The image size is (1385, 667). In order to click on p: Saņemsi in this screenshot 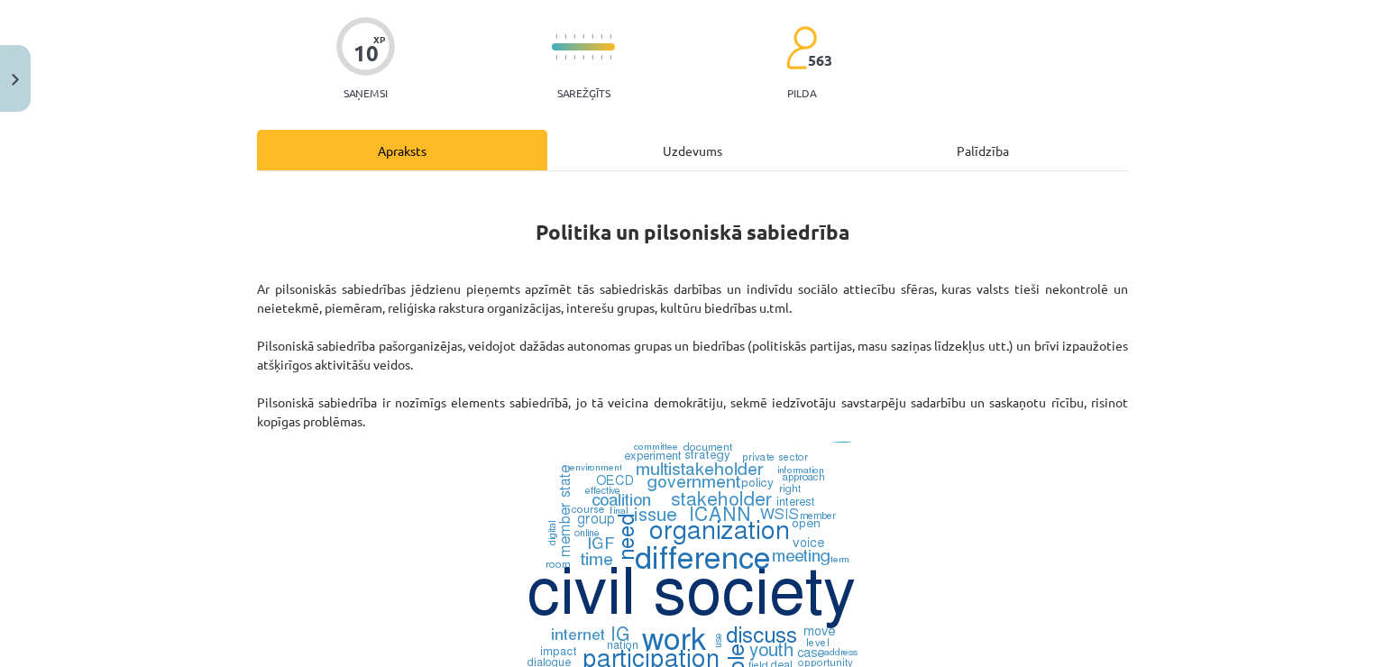, I will do `click(365, 93)`.